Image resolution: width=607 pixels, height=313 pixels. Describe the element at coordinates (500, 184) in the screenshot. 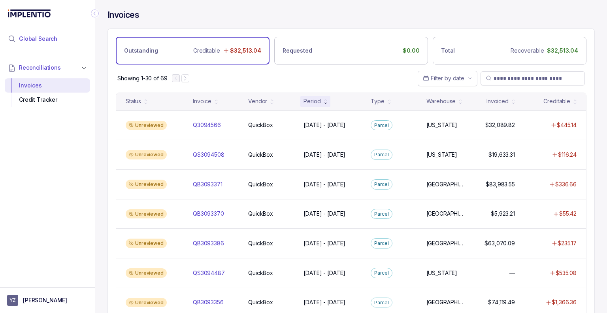

I see `p: $83,983.55` at that location.